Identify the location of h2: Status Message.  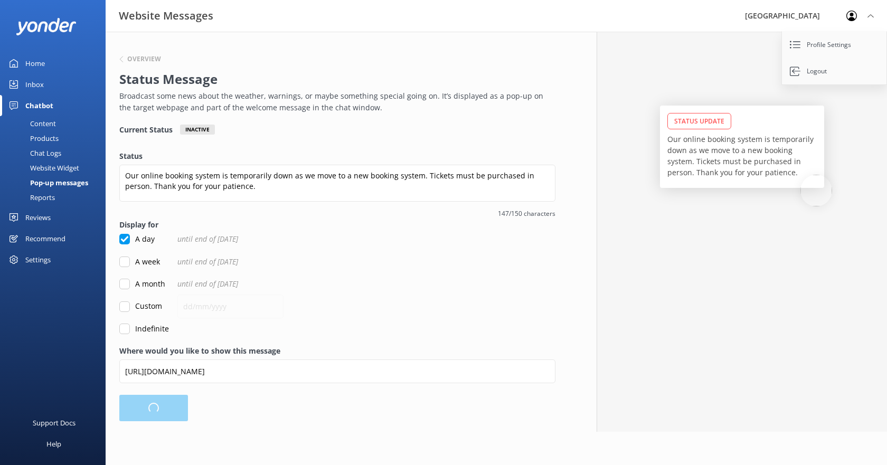
(335, 79).